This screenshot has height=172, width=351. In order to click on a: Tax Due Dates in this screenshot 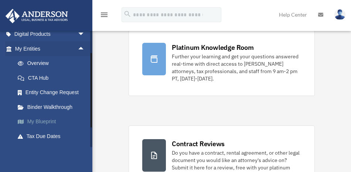, I will do `click(53, 136)`.